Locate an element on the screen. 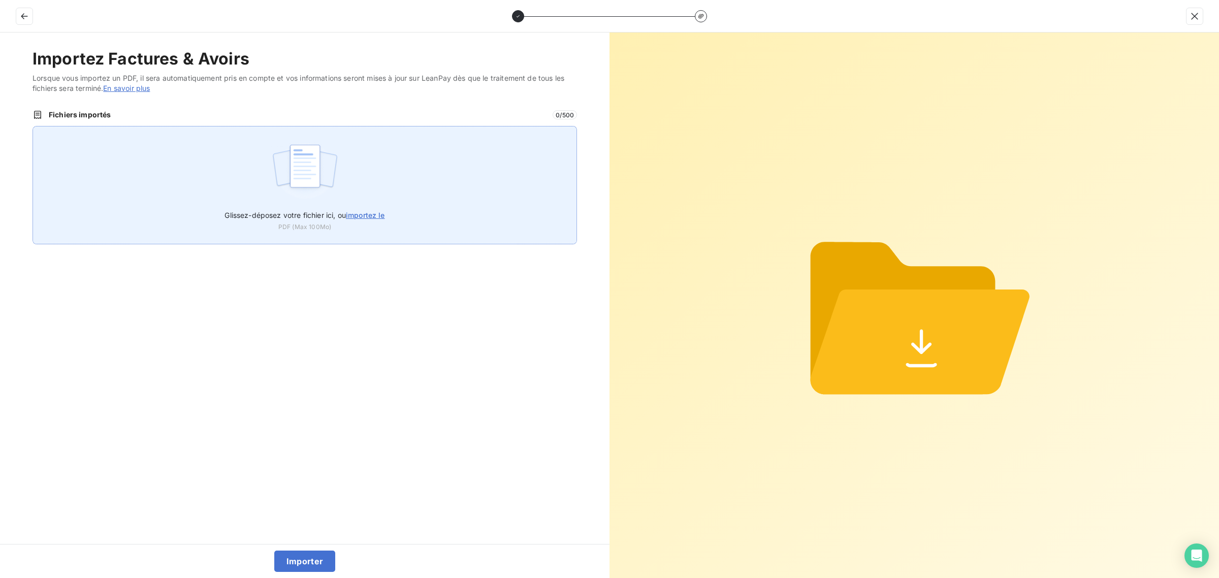  div: Open Intercom Messenger is located at coordinates (1197, 556).